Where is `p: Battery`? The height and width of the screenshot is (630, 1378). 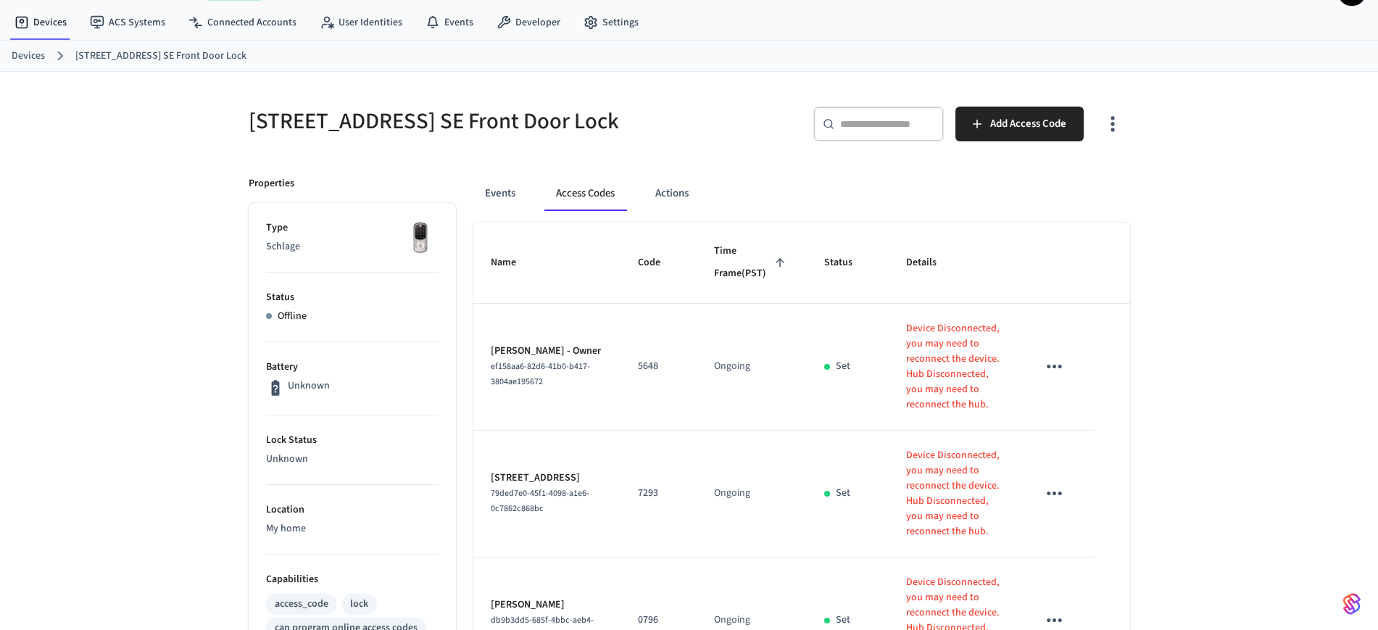 p: Battery is located at coordinates (352, 367).